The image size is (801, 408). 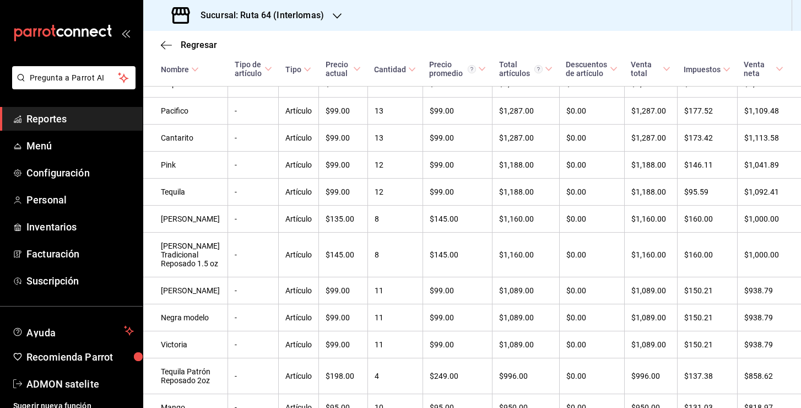 I want to click on td: $1,000.00, so click(x=769, y=219).